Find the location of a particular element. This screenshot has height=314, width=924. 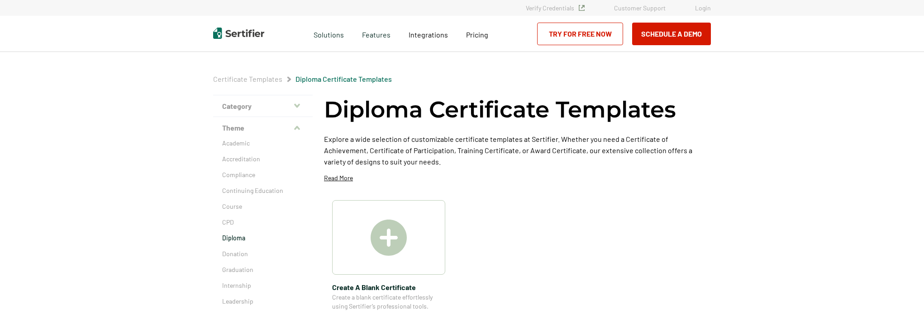

p: Diploma is located at coordinates (263, 238).